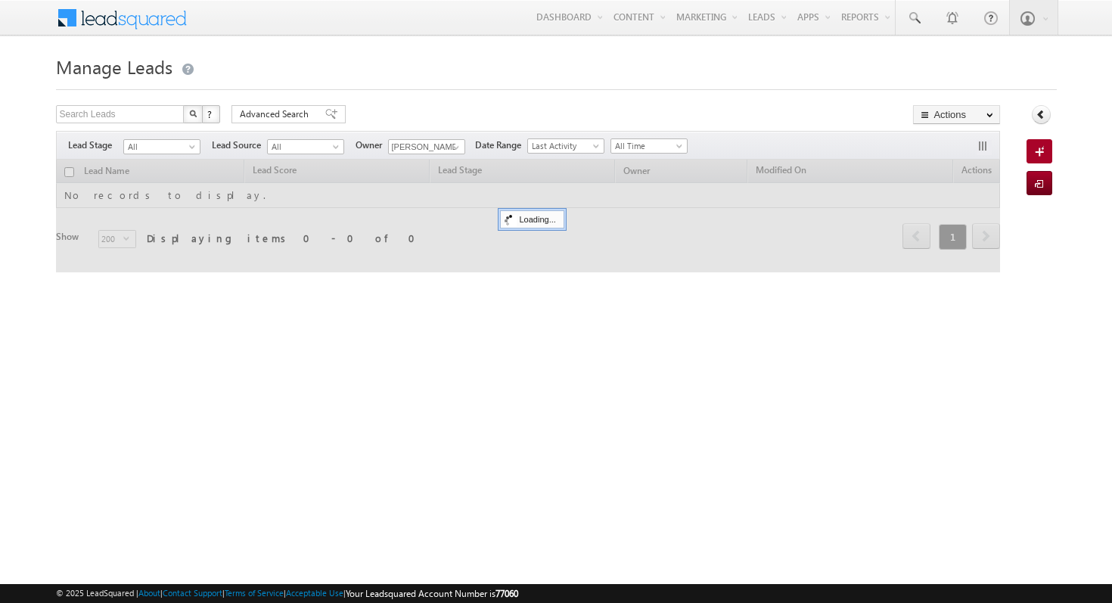 This screenshot has width=1112, height=603. What do you see at coordinates (532, 219) in the screenshot?
I see `div: Loading...` at bounding box center [532, 219].